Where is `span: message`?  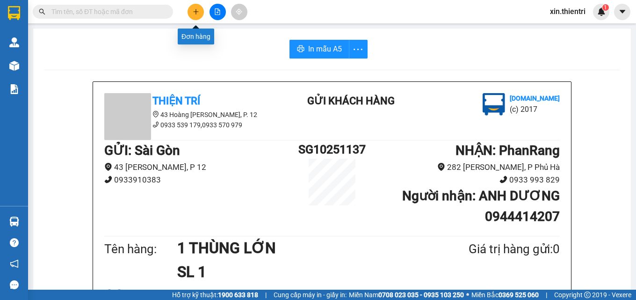 span: message is located at coordinates (14, 284).